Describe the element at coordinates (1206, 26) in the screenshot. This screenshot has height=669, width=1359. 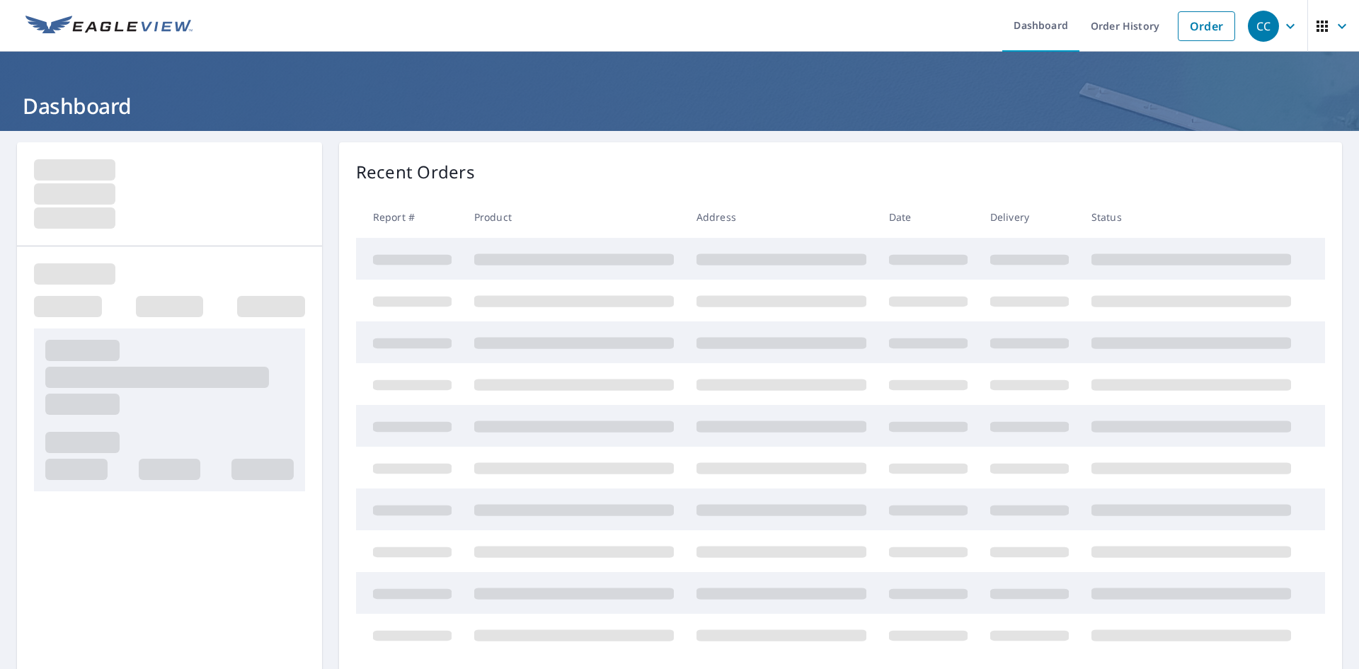
I see `a: Order` at that location.